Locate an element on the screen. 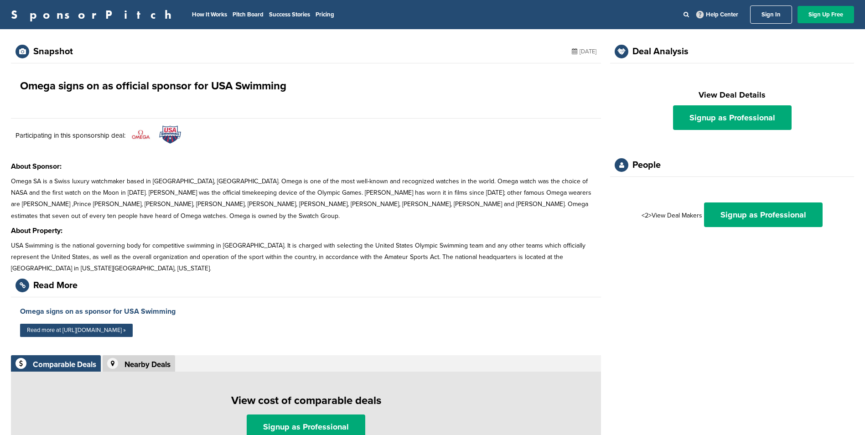  a: Sign Up Free is located at coordinates (826, 15).